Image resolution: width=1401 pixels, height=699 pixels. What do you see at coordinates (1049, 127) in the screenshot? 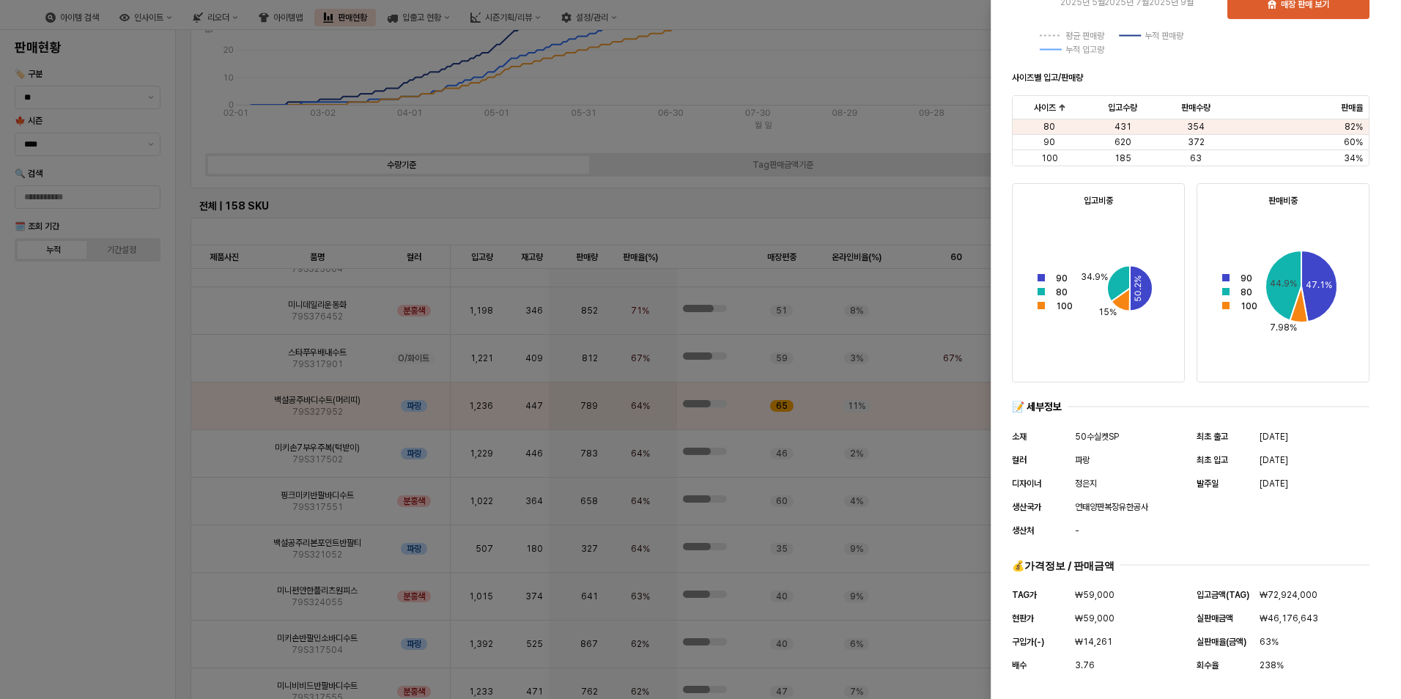
I see `span: 80` at bounding box center [1049, 127].